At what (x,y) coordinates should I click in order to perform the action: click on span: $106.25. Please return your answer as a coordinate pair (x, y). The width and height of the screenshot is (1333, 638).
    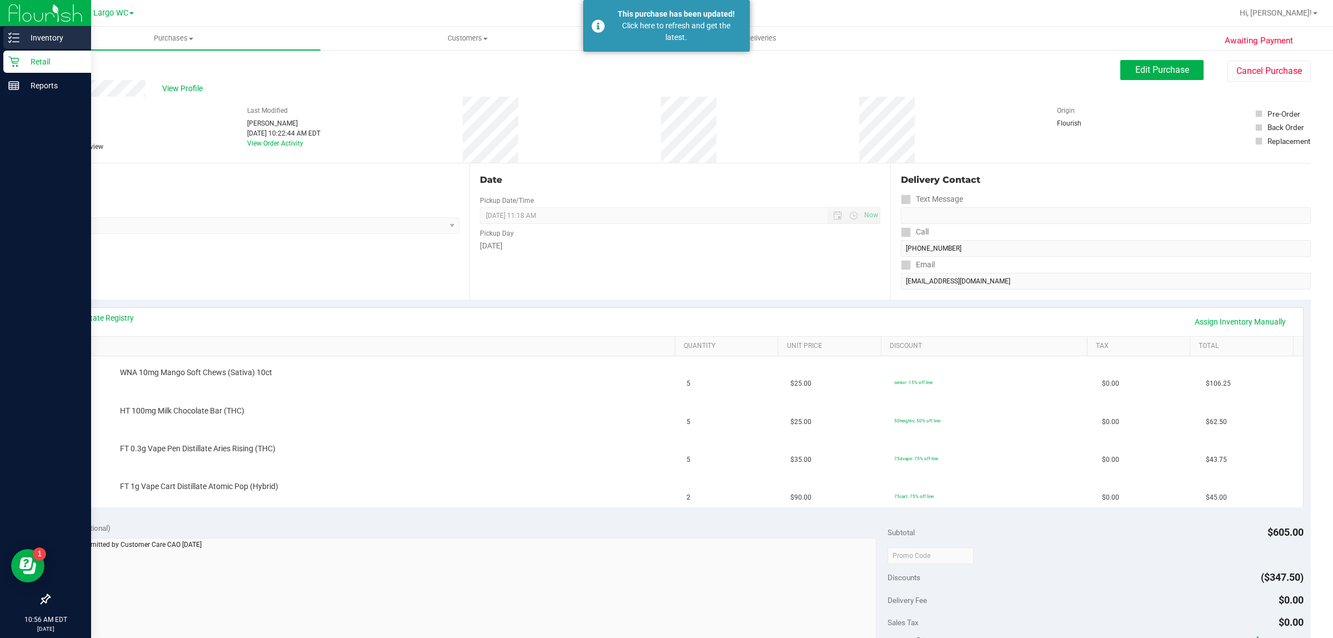
    Looking at the image, I should click on (1218, 383).